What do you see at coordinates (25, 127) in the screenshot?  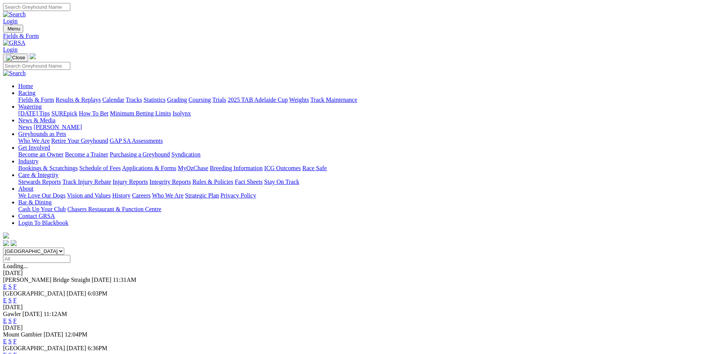 I see `a: News` at bounding box center [25, 127].